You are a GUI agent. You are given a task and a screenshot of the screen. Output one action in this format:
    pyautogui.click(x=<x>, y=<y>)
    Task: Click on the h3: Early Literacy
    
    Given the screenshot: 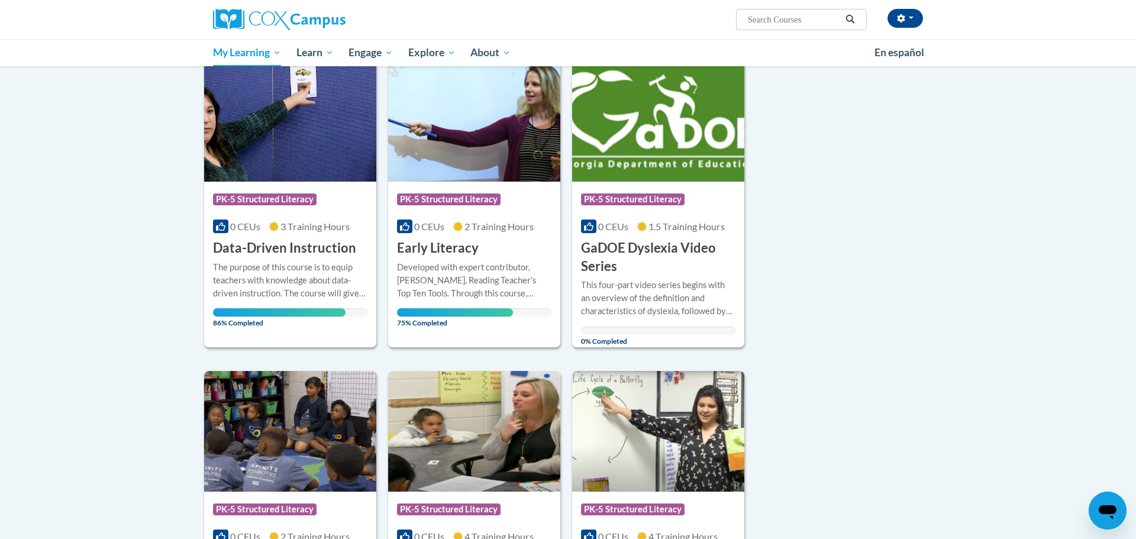 What is the action you would take?
    pyautogui.click(x=438, y=248)
    